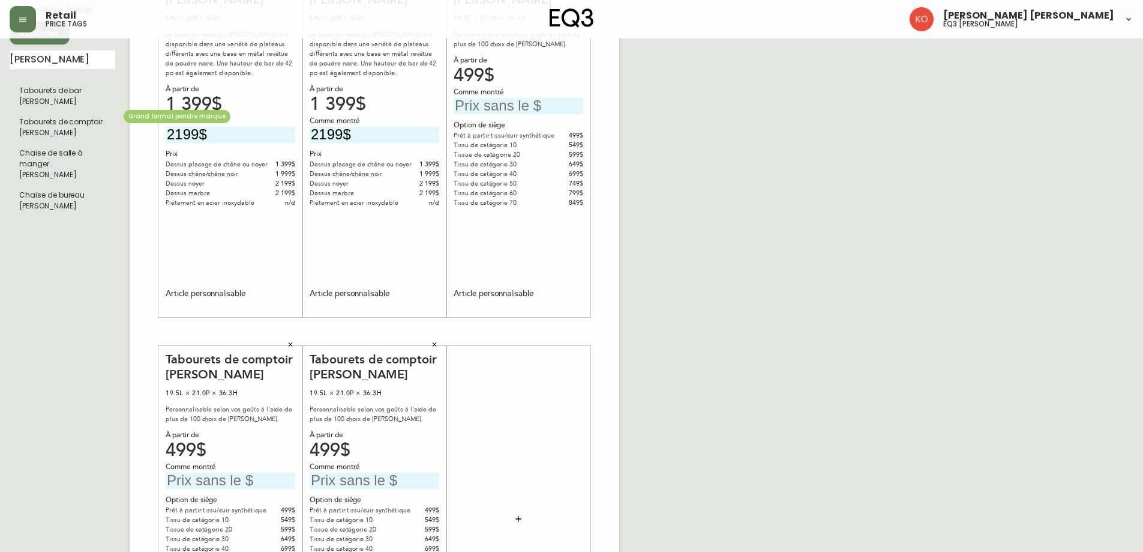 The image size is (1143, 552). I want to click on div: 799$, so click(573, 193).